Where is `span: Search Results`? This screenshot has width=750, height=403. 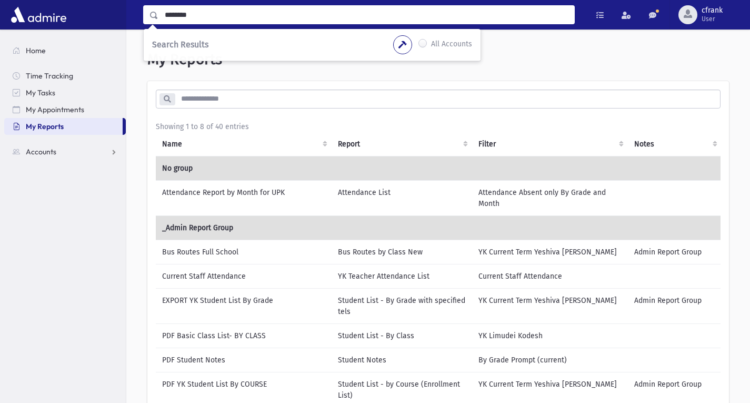 span: Search Results is located at coordinates (180, 44).